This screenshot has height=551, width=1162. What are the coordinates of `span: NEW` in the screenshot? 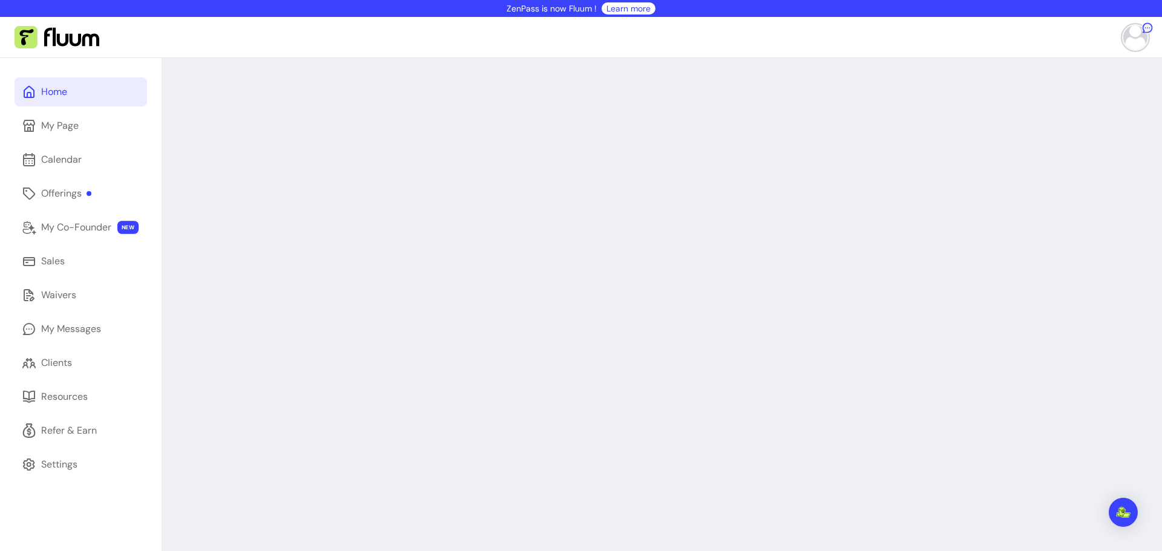 It's located at (128, 228).